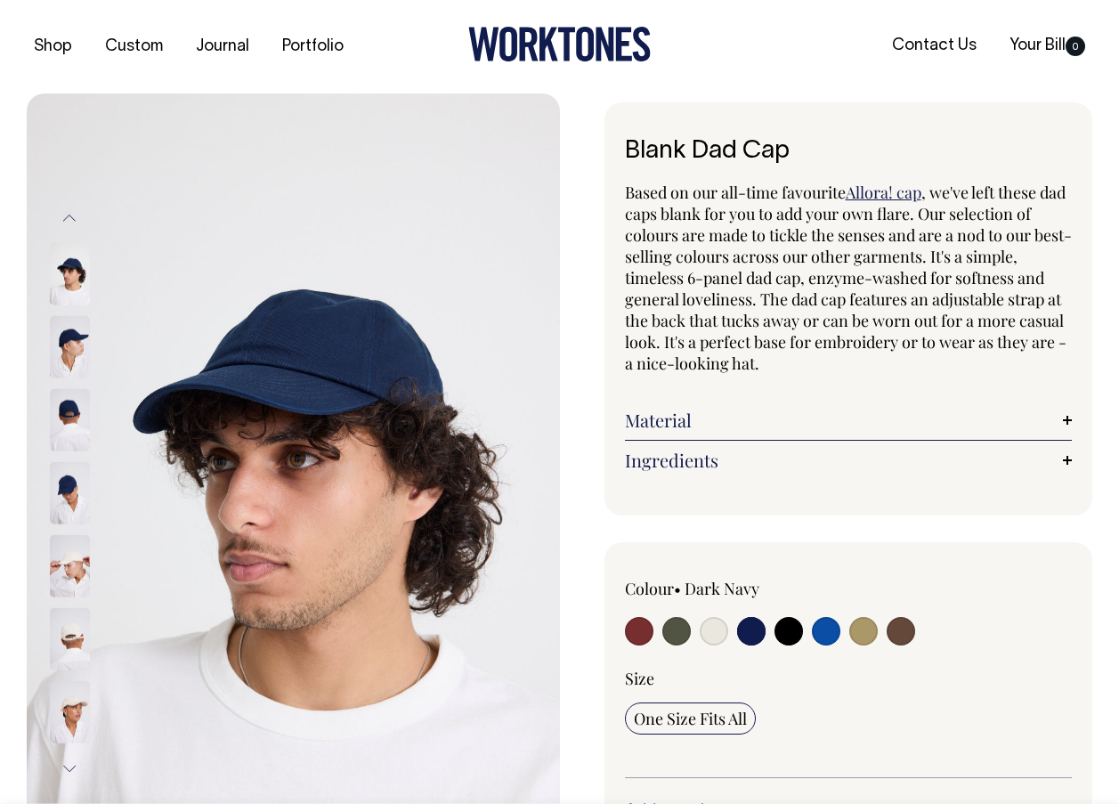 This screenshot has width=1119, height=804. What do you see at coordinates (735, 192) in the screenshot?
I see `span: Based on our all-time favourite` at bounding box center [735, 192].